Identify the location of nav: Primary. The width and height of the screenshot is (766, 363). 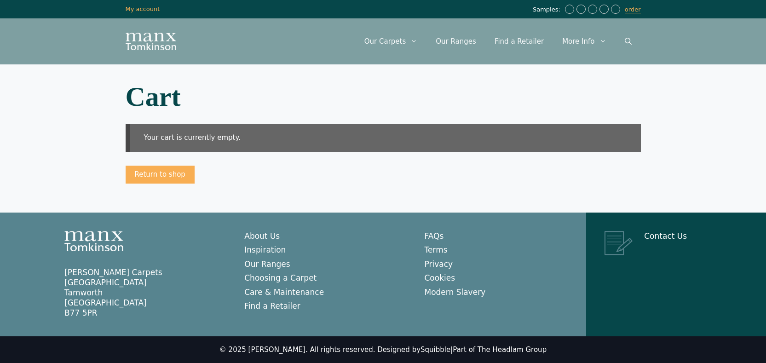
(498, 41).